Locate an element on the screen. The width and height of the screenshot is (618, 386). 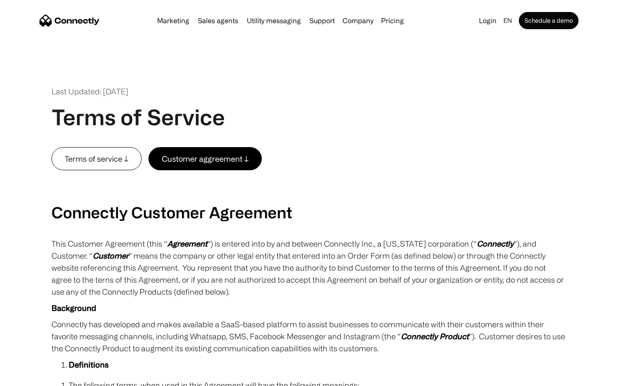
em: Agreement is located at coordinates (187, 244).